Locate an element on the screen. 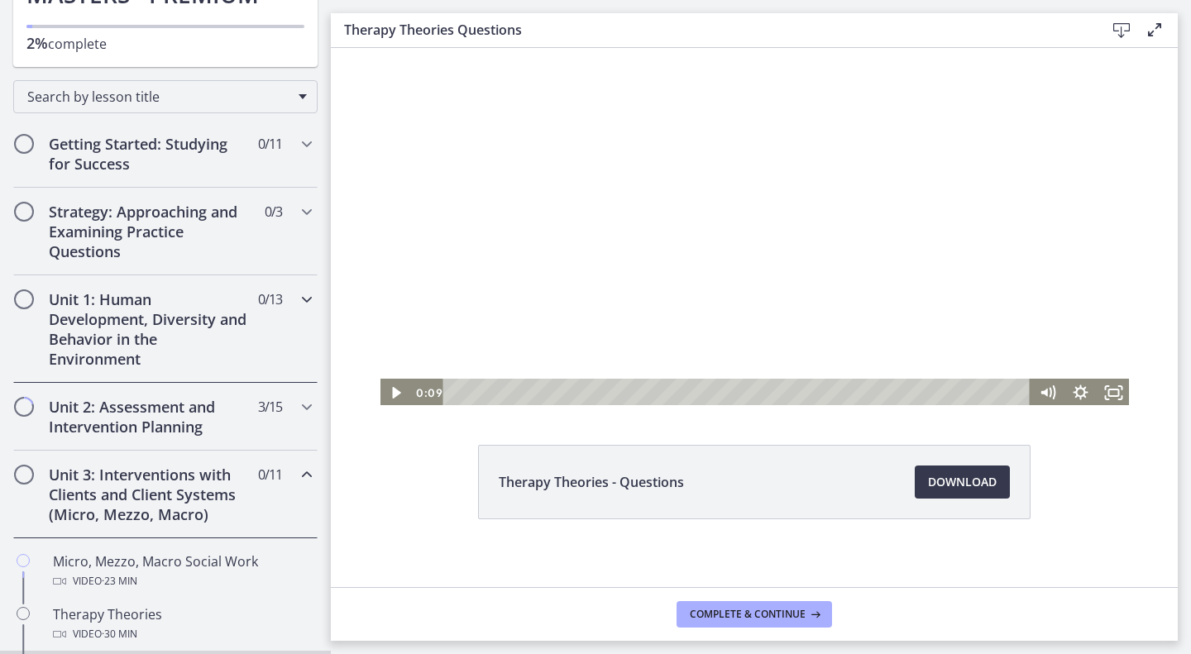  p: complete is located at coordinates (165, 43).